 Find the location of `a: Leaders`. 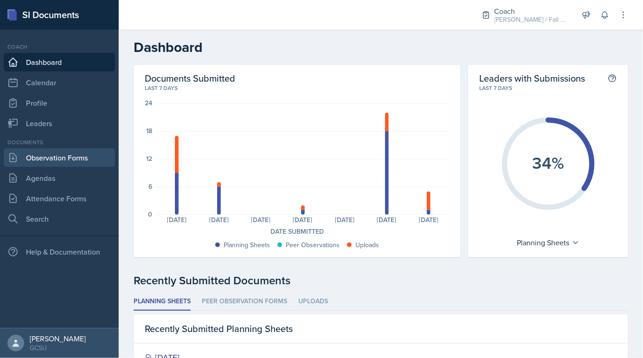

a: Leaders is located at coordinates (59, 123).